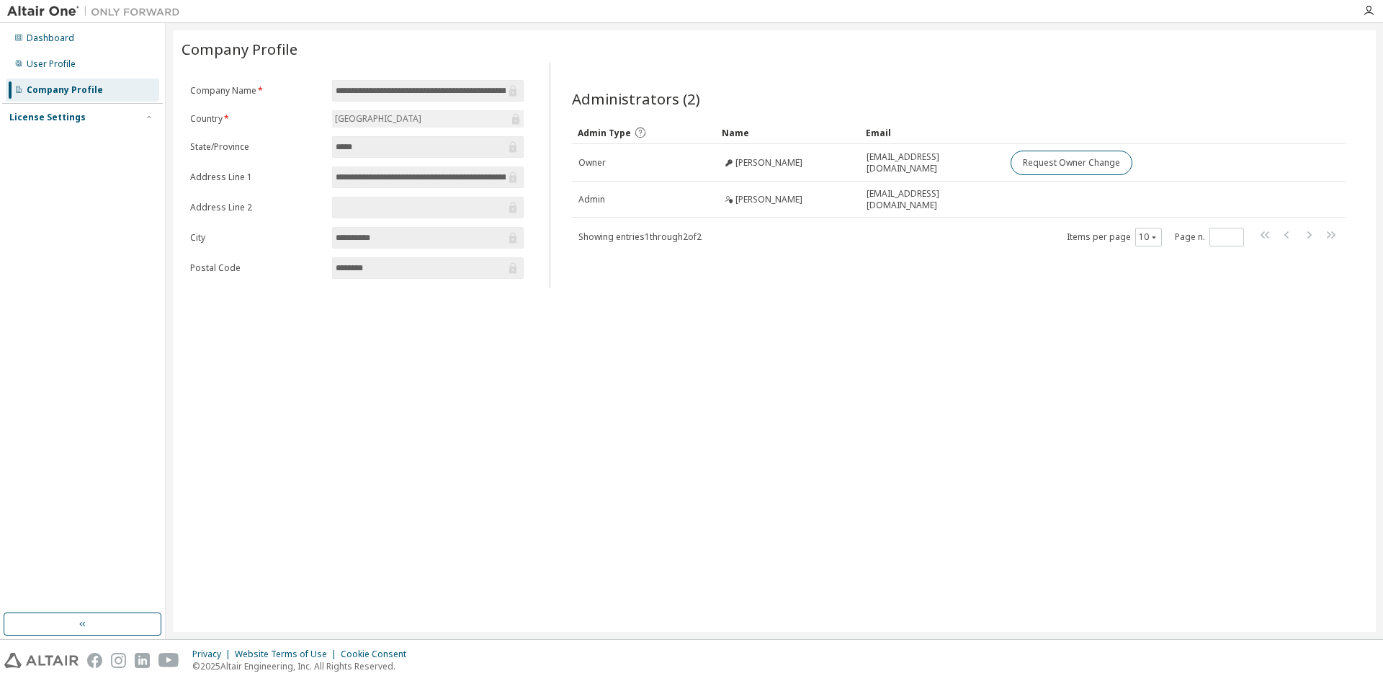 This screenshot has width=1383, height=681. Describe the element at coordinates (118, 660) in the screenshot. I see `img: instagram.svg` at that location.